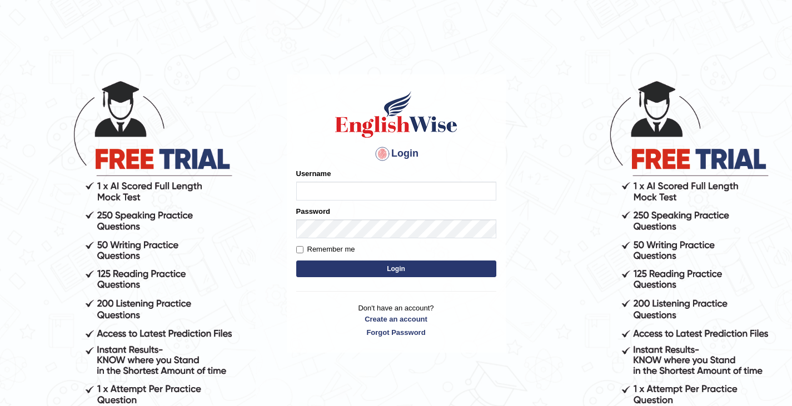  Describe the element at coordinates (300, 250) in the screenshot. I see `input: Remember me` at that location.